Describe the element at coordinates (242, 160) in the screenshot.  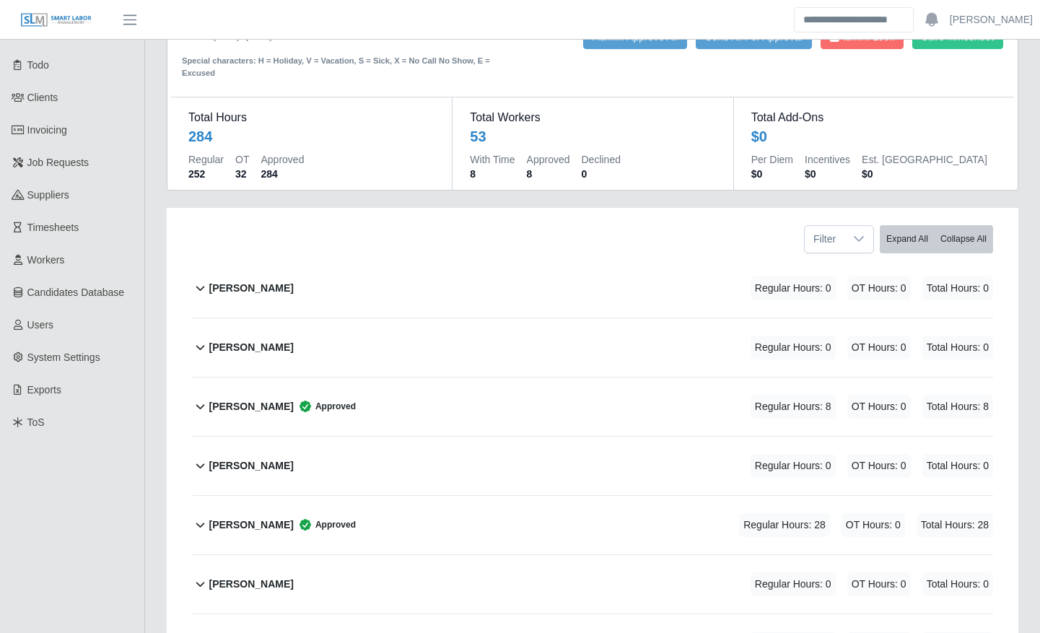
I see `dt: OT` at that location.